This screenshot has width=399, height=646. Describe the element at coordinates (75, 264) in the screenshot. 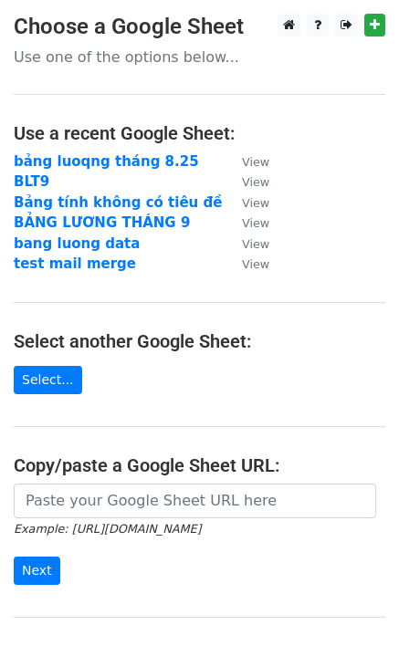

I see `a: test mail merge` at that location.